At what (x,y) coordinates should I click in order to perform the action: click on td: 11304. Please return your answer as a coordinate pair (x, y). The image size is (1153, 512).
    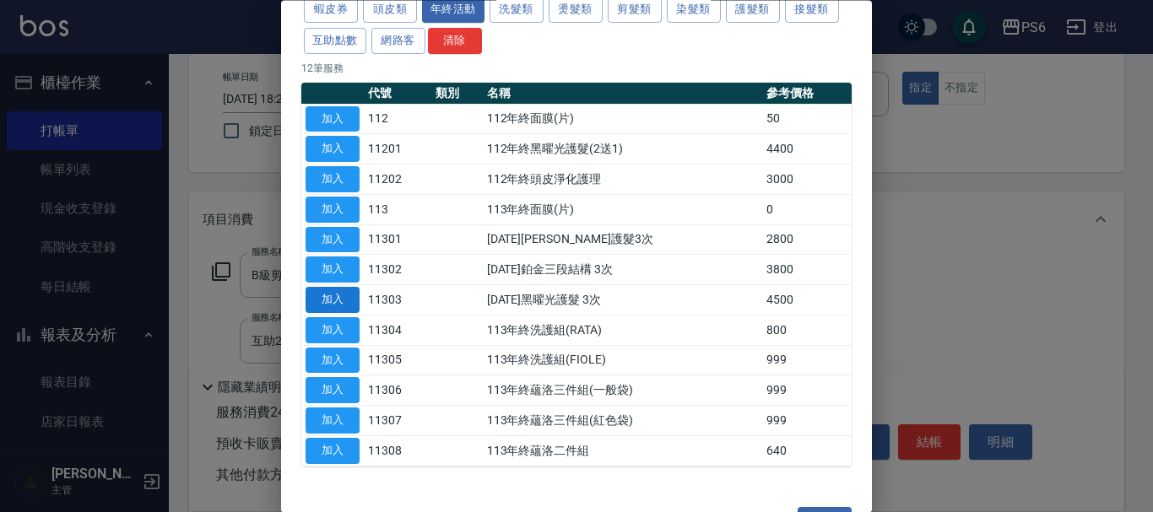
    Looking at the image, I should click on (397, 331).